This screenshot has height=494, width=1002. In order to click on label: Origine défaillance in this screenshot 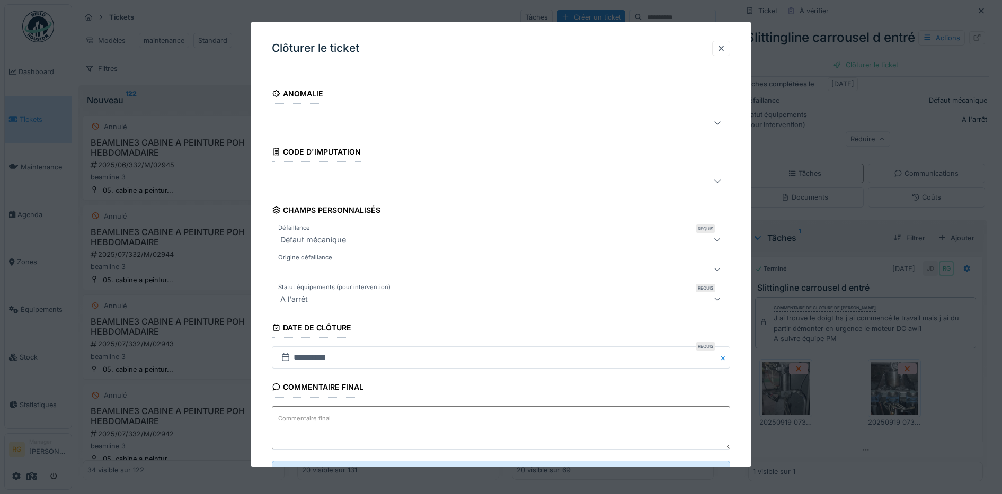, I will do `click(305, 257)`.